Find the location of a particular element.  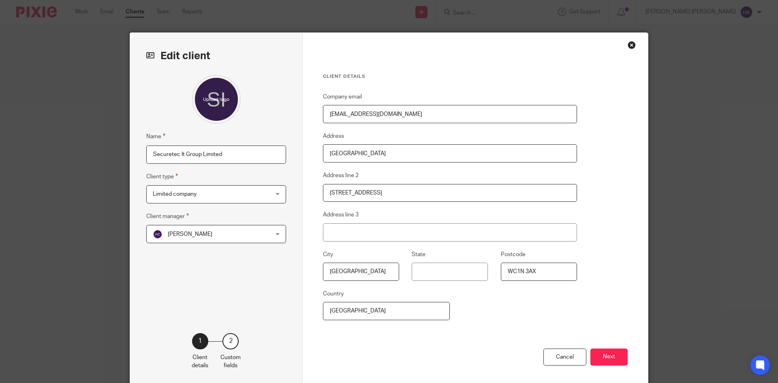

label: Address is located at coordinates (334, 136).